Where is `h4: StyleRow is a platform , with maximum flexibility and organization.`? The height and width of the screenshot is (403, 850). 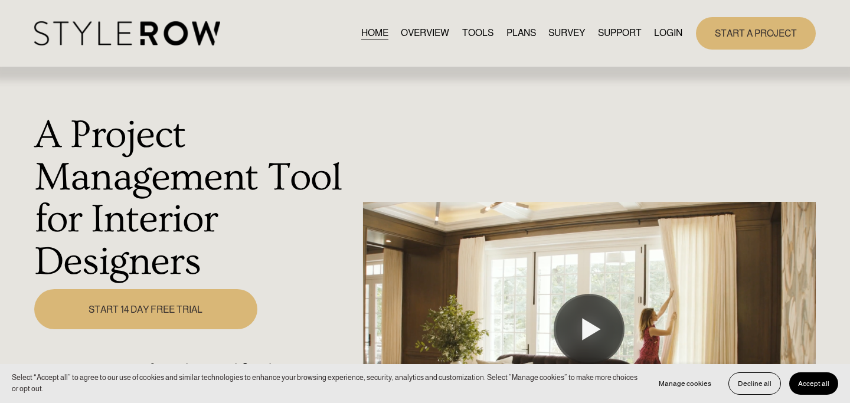
h4: StyleRow is a platform , with maximum flexibility and organization. is located at coordinates (195, 380).